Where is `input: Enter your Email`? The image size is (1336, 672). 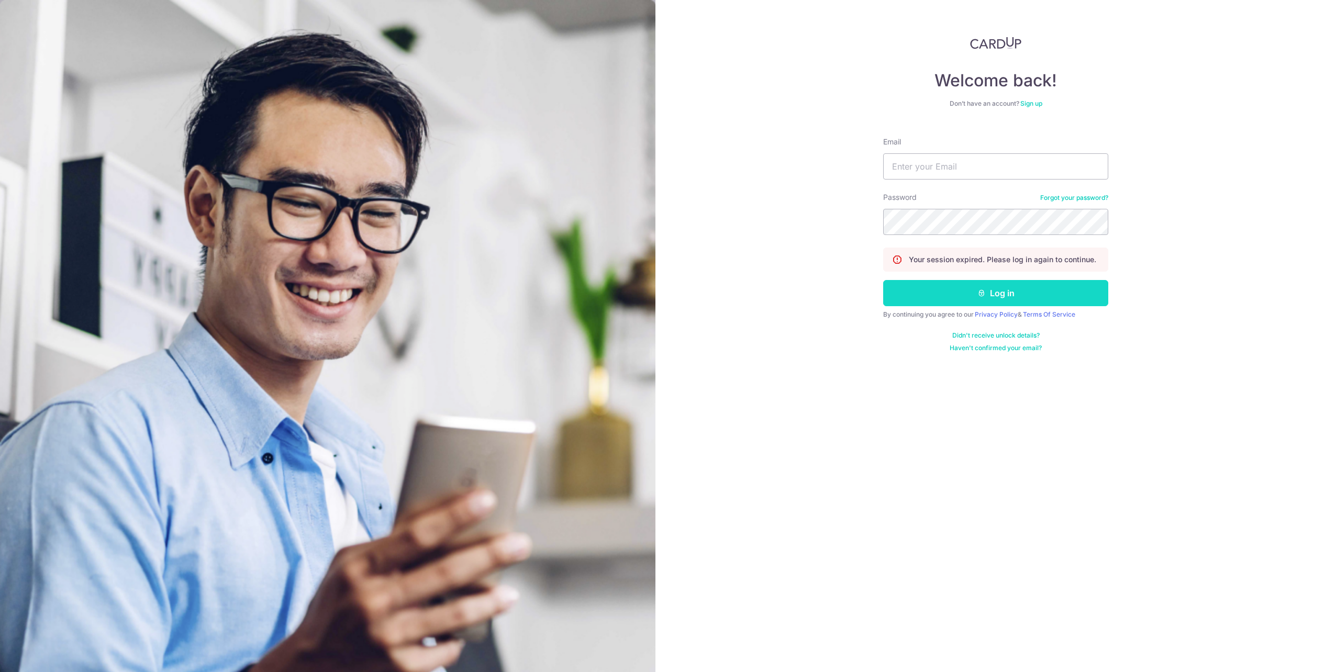
input: Enter your Email is located at coordinates (995, 166).